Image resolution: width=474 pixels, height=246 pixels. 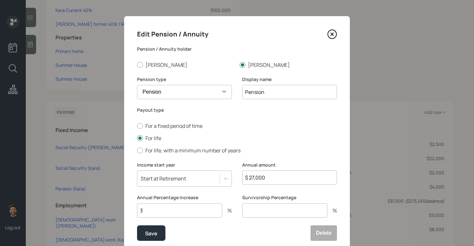 I want to click on label: For a fixed period of time, so click(x=237, y=126).